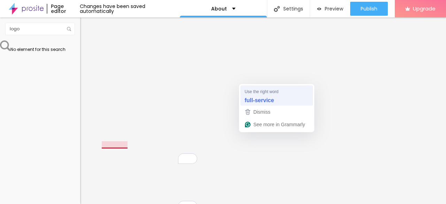 The image size is (446, 204). What do you see at coordinates (424, 8) in the screenshot?
I see `span: Upgrade` at bounding box center [424, 8].